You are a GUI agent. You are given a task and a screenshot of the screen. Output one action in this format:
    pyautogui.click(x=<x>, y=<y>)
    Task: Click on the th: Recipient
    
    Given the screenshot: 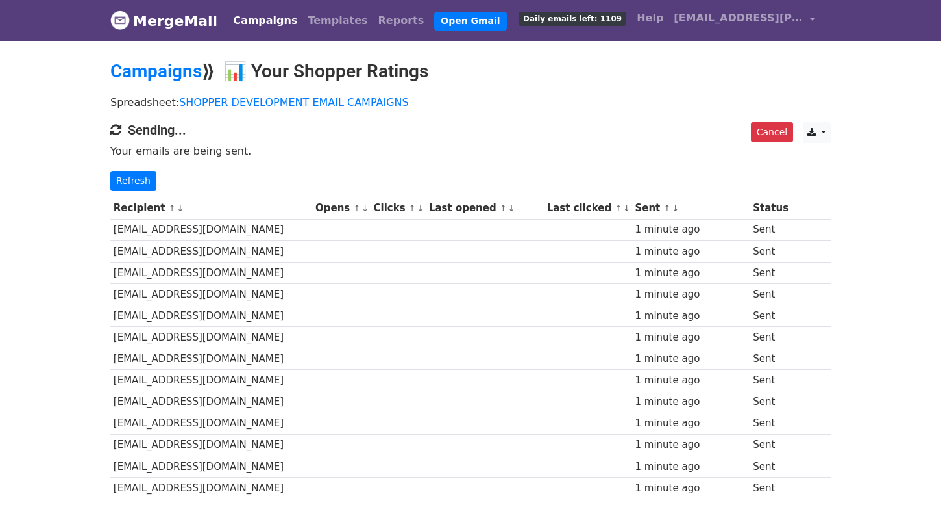 What is the action you would take?
    pyautogui.click(x=211, y=208)
    